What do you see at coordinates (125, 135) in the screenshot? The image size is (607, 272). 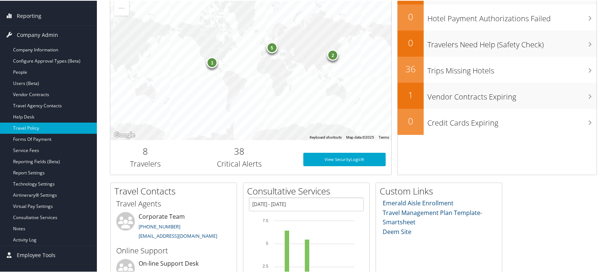 I see `a: Open this area in Google Maps (opens a new window)` at bounding box center [125, 135].